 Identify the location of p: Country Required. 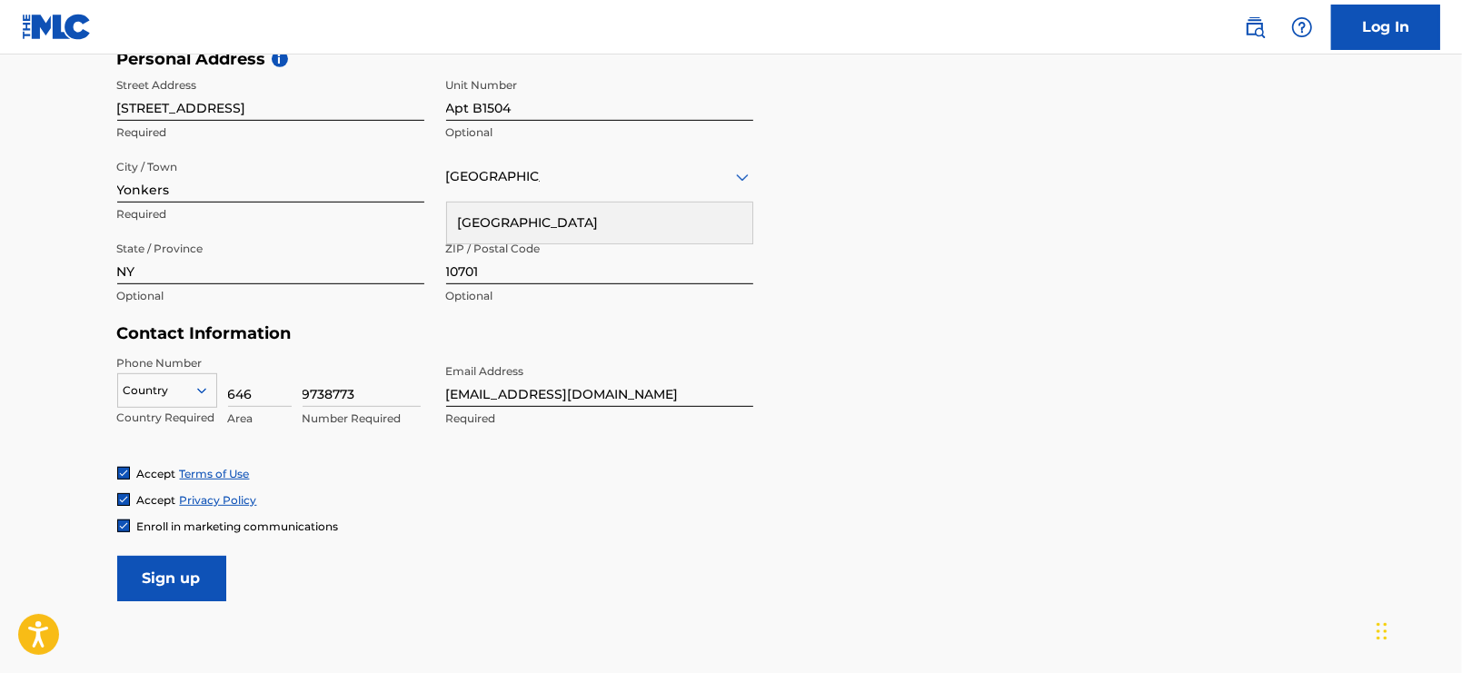
(167, 418).